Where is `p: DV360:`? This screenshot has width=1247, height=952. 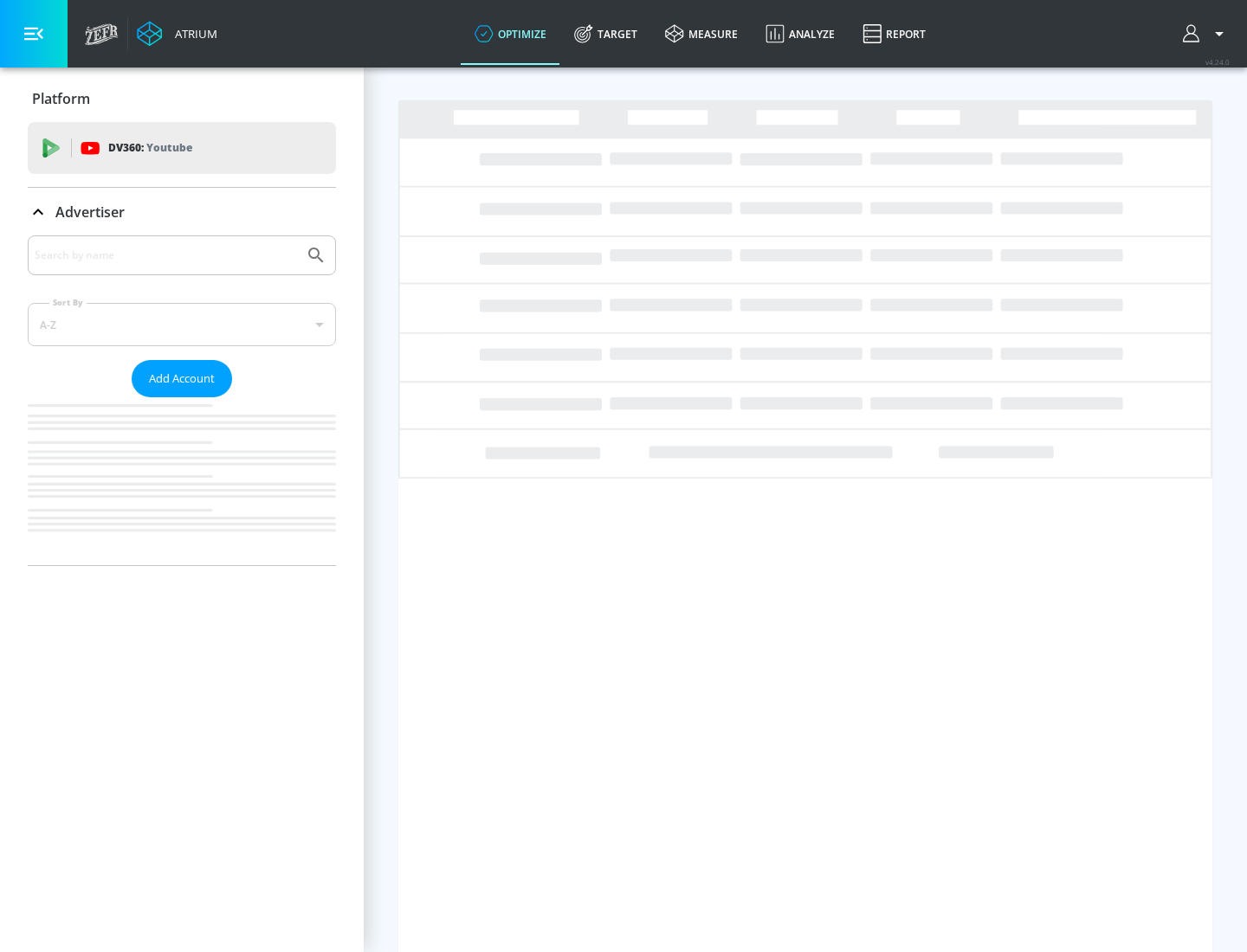 p: DV360: is located at coordinates (149, 148).